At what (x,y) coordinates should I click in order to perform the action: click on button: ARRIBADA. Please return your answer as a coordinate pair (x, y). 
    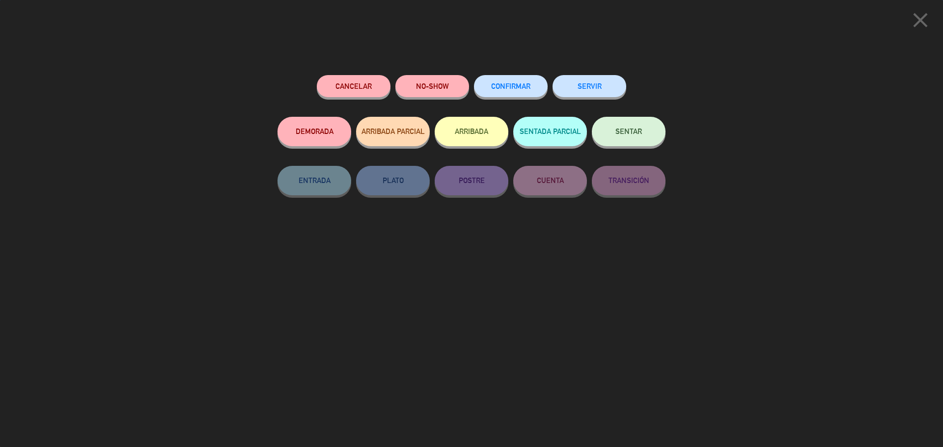
    Looking at the image, I should click on (471, 132).